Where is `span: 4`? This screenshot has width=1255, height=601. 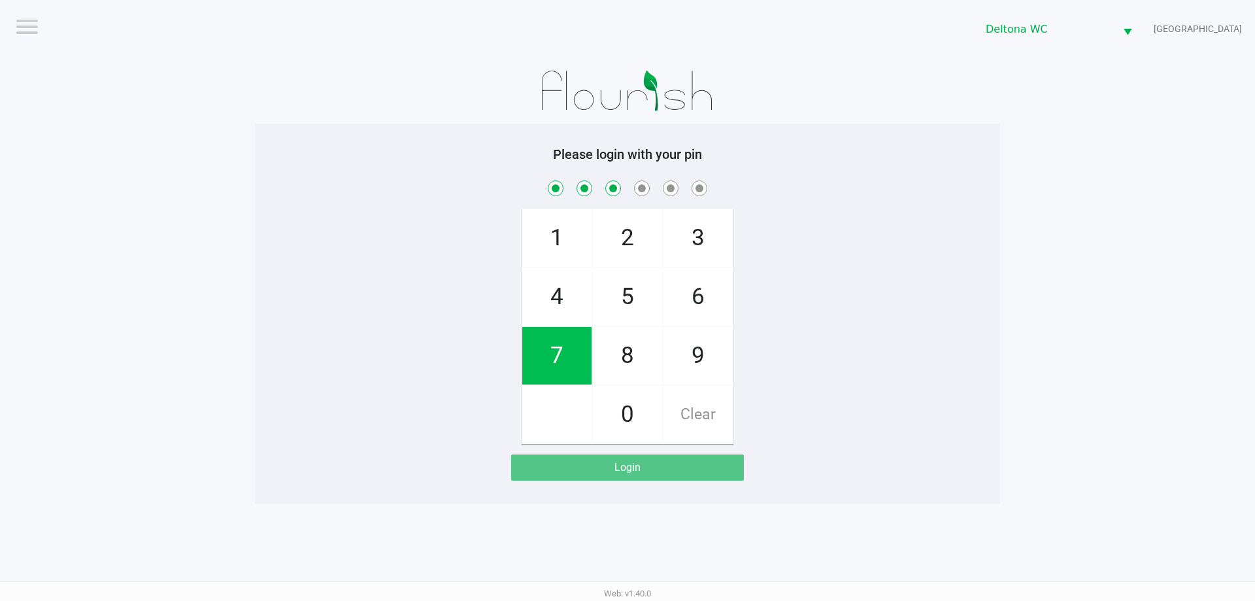 span: 4 is located at coordinates (557, 297).